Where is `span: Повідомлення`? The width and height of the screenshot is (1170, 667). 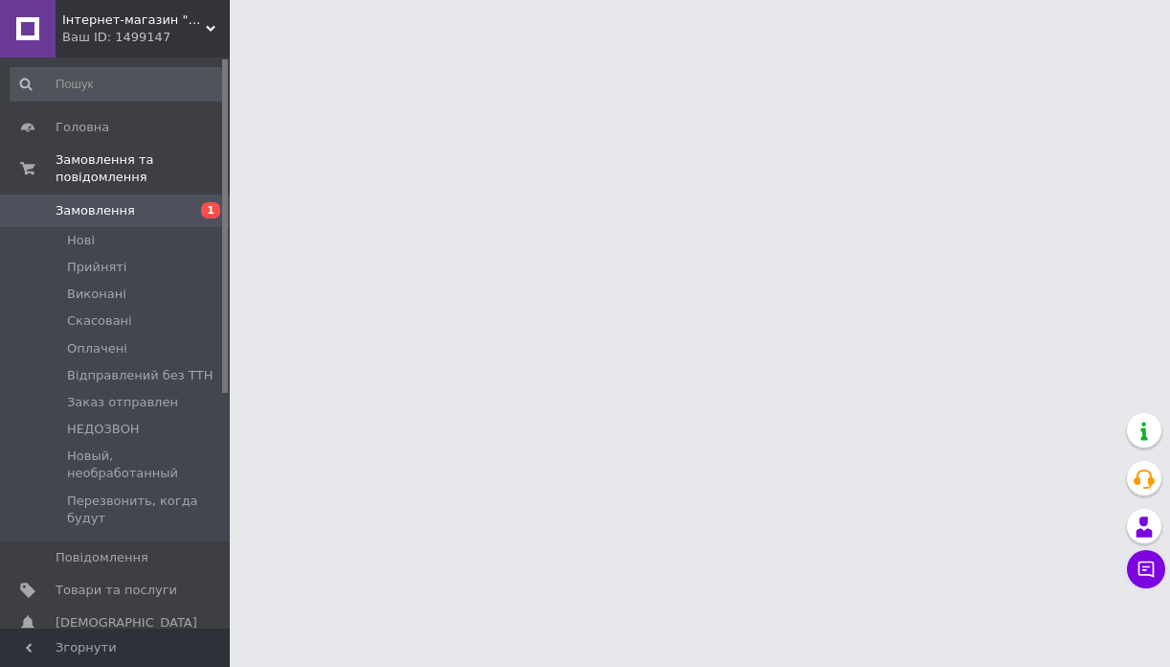
span: Повідомлення is located at coordinates (102, 557).